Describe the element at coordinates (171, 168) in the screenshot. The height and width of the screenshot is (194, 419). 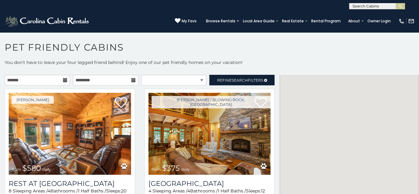
I see `span: $375` at that location.